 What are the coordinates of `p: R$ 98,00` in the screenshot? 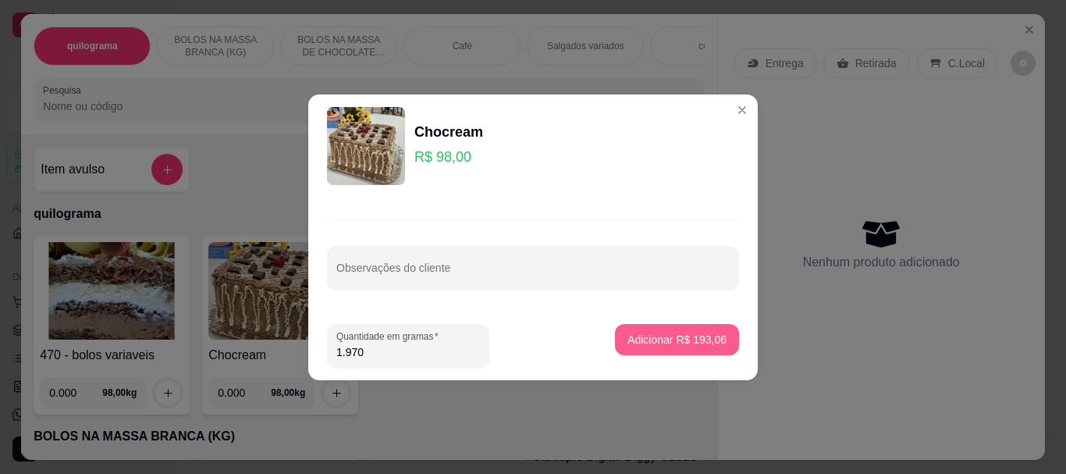 It's located at (449, 157).